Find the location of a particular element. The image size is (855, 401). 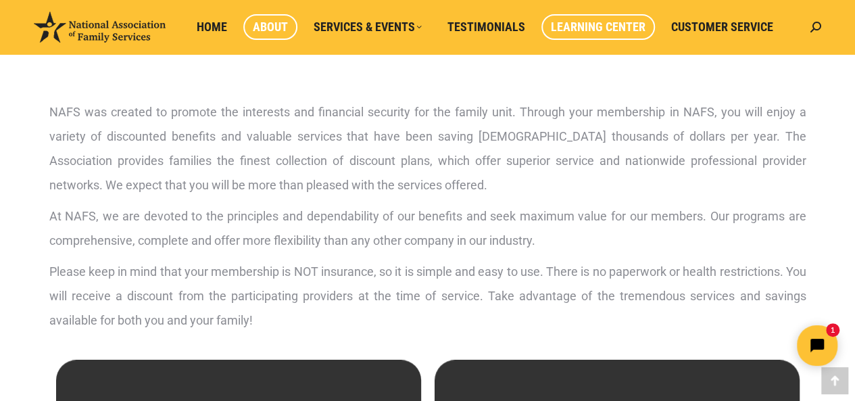

a: Home is located at coordinates (211, 27).